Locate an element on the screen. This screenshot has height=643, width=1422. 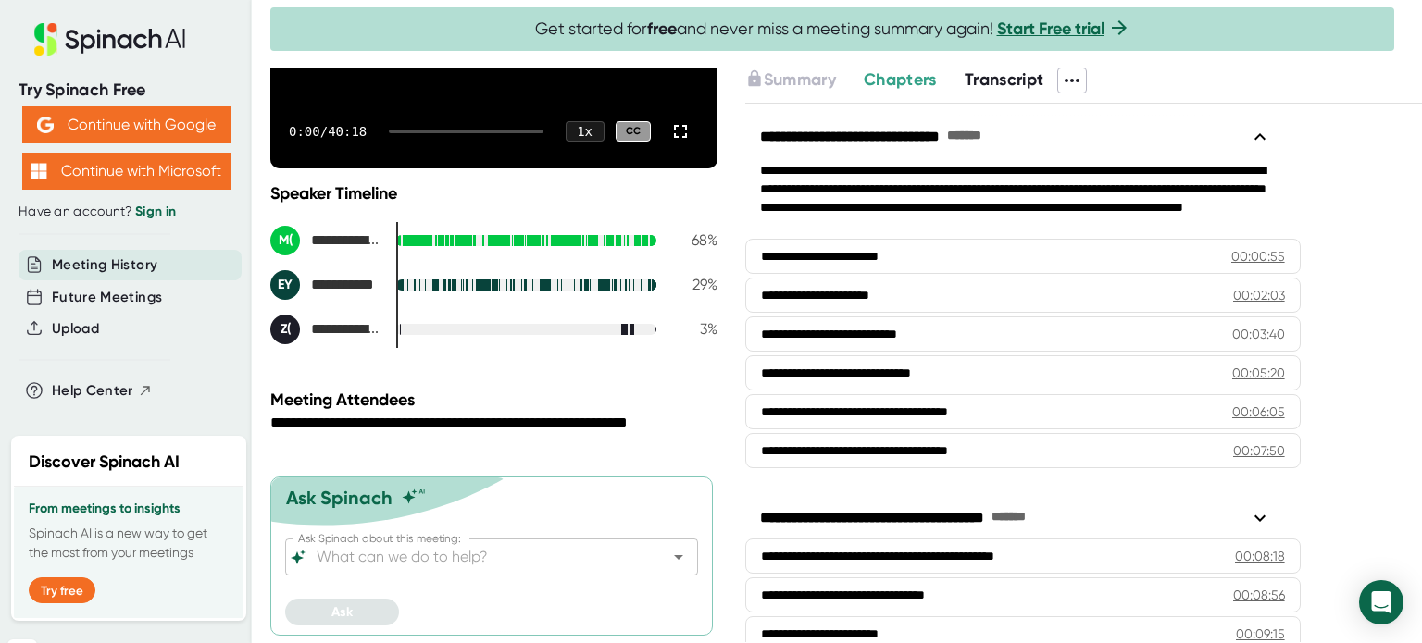
div: Meeting Attendees is located at coordinates (496, 400).